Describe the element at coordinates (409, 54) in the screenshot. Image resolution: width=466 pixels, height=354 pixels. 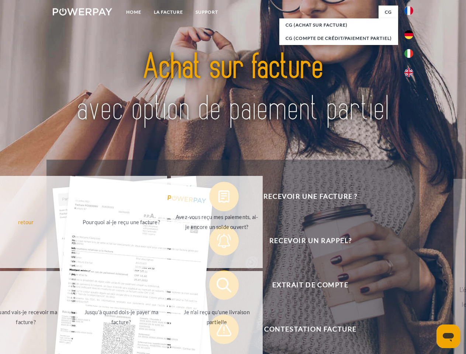
I see `img: it` at that location.